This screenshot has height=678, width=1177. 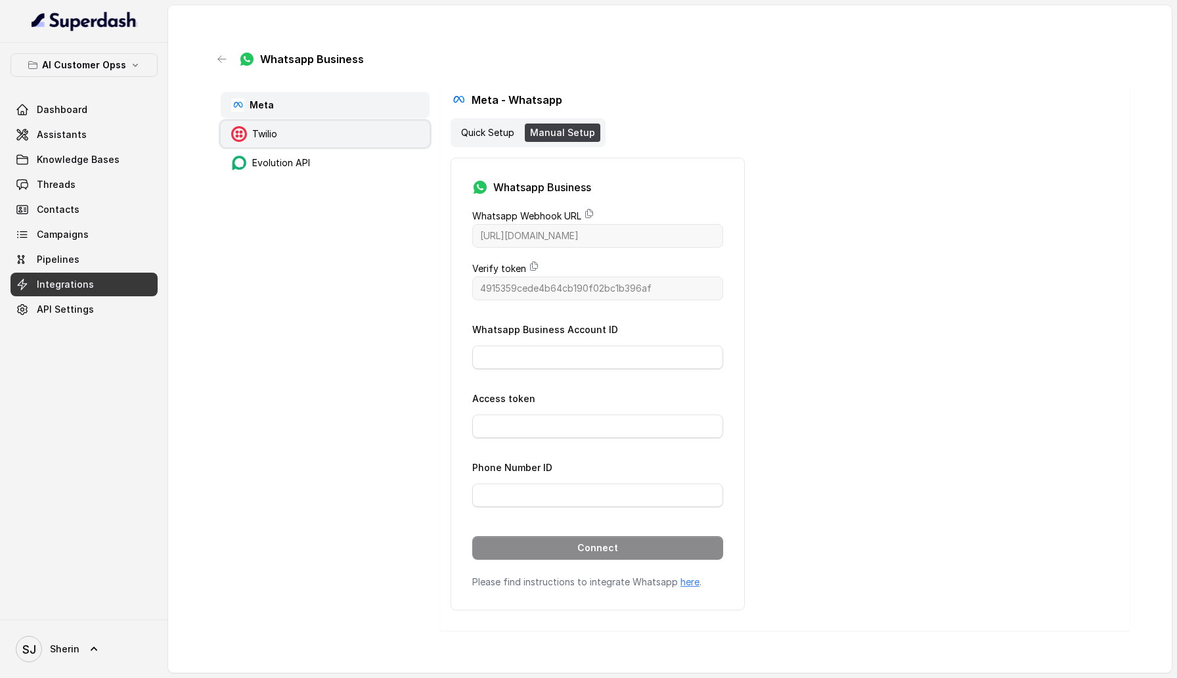 I want to click on a: Pipelines, so click(x=84, y=259).